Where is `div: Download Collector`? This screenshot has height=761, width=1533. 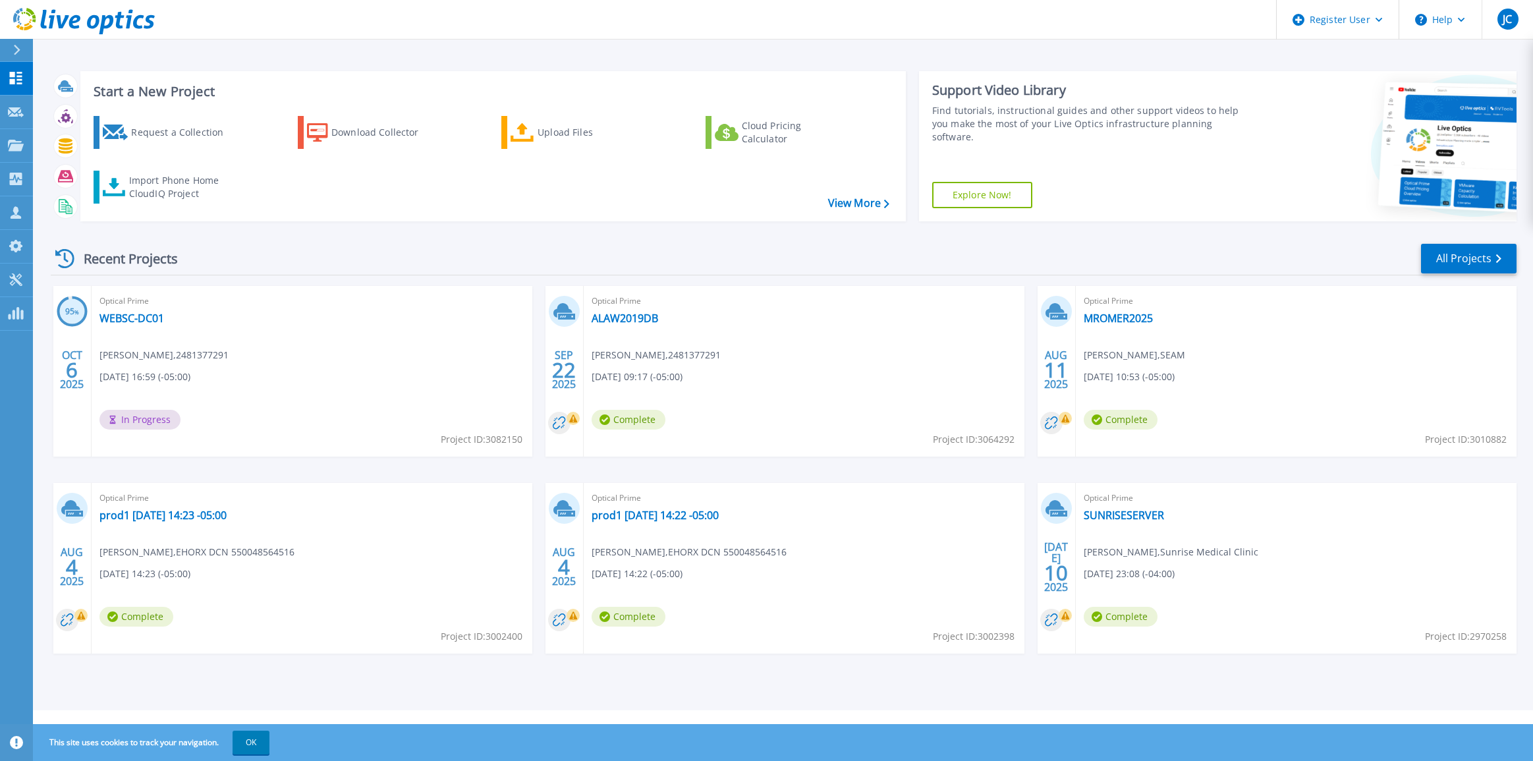
div: Download Collector is located at coordinates (384, 132).